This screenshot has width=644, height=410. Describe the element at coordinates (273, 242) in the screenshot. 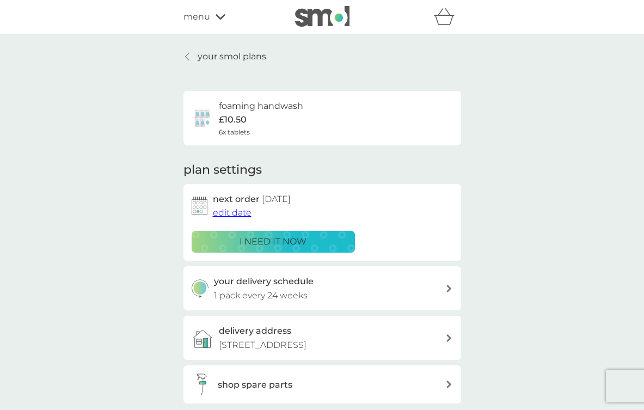

I see `button: i need it now` at that location.